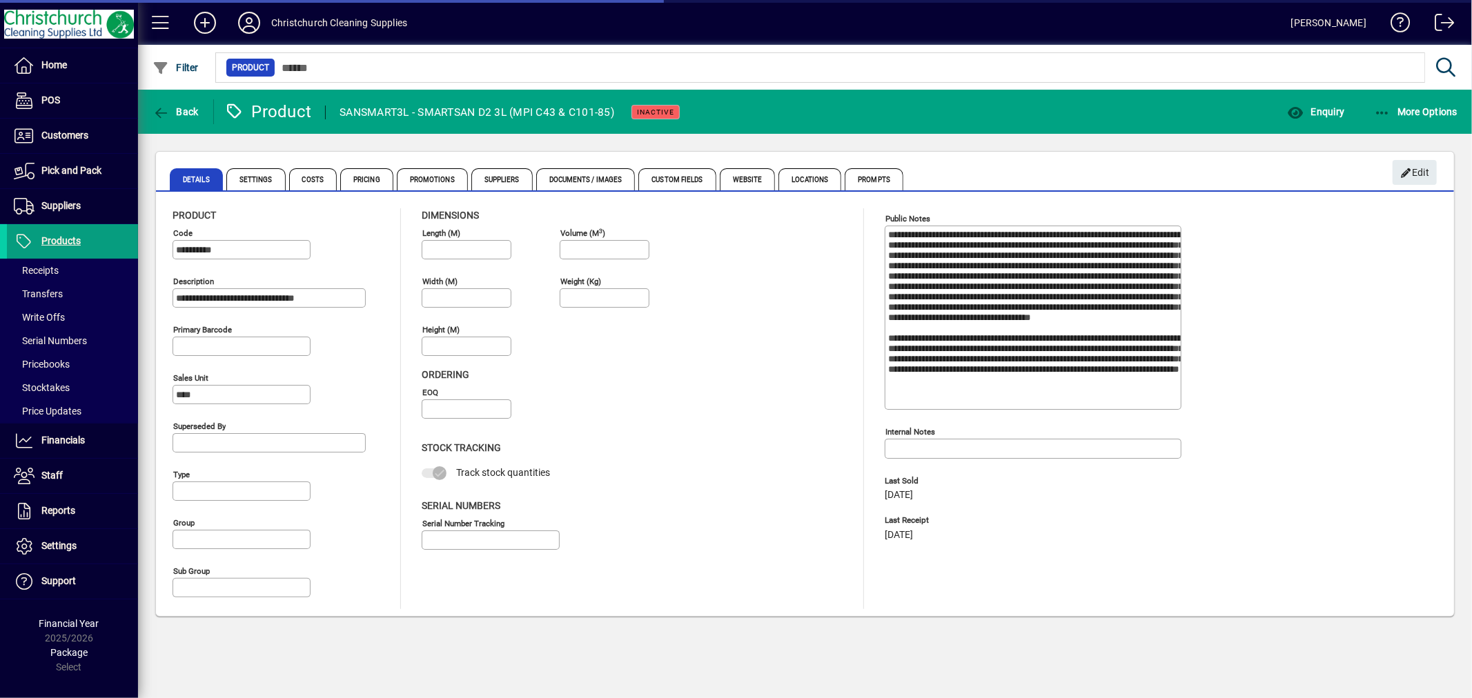 Image resolution: width=1472 pixels, height=698 pixels. Describe the element at coordinates (313, 179) in the screenshot. I see `span: Costs` at that location.